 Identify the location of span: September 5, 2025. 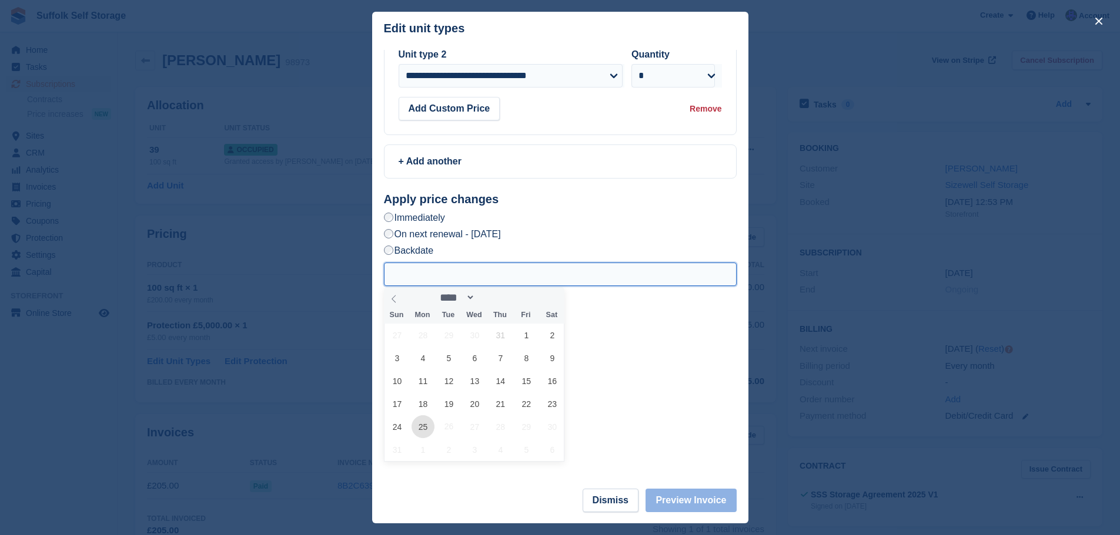
(526, 450).